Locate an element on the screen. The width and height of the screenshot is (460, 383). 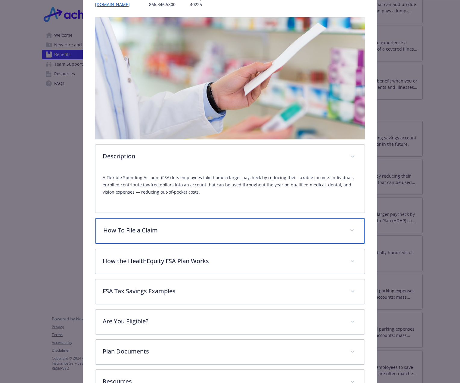
p: FSA Tax Savings Examples is located at coordinates (223, 291).